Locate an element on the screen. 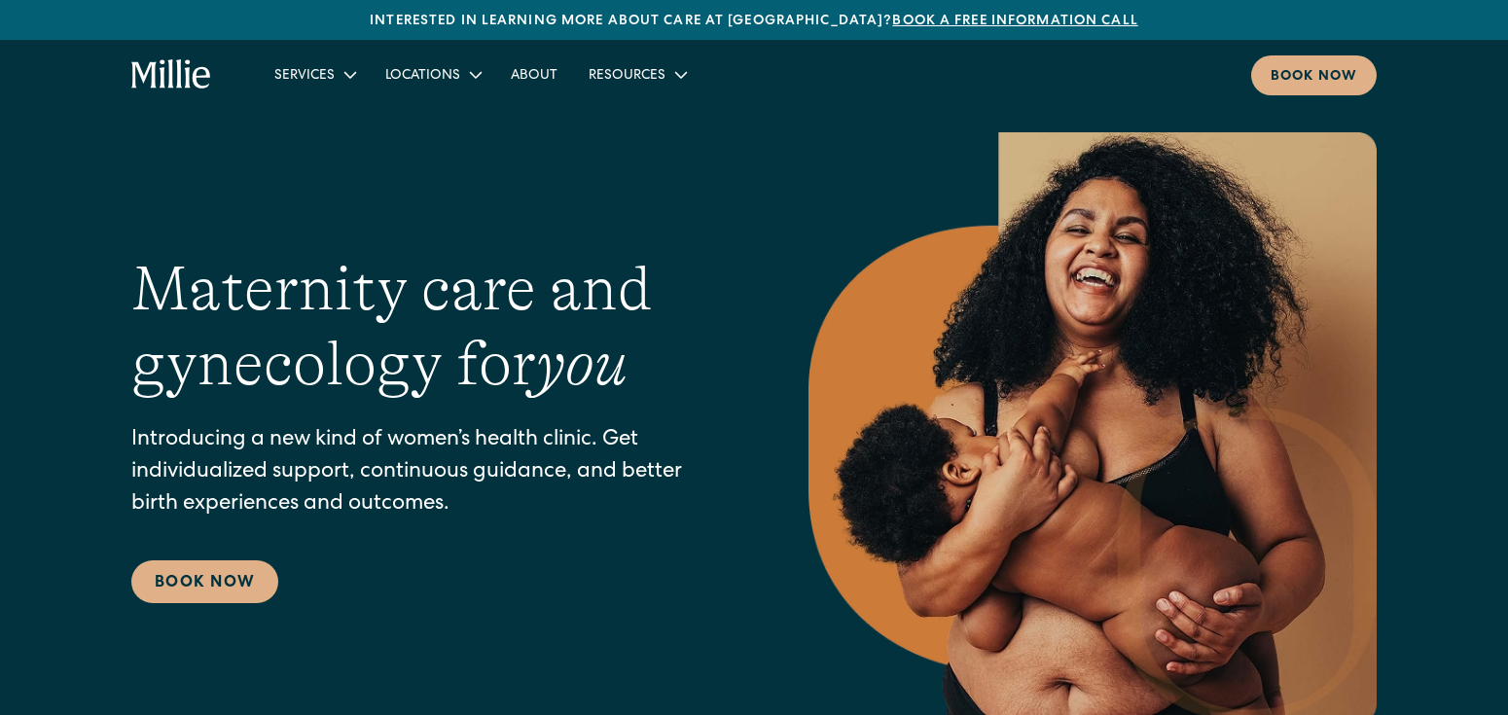 The image size is (1508, 715). a: About is located at coordinates (534, 74).